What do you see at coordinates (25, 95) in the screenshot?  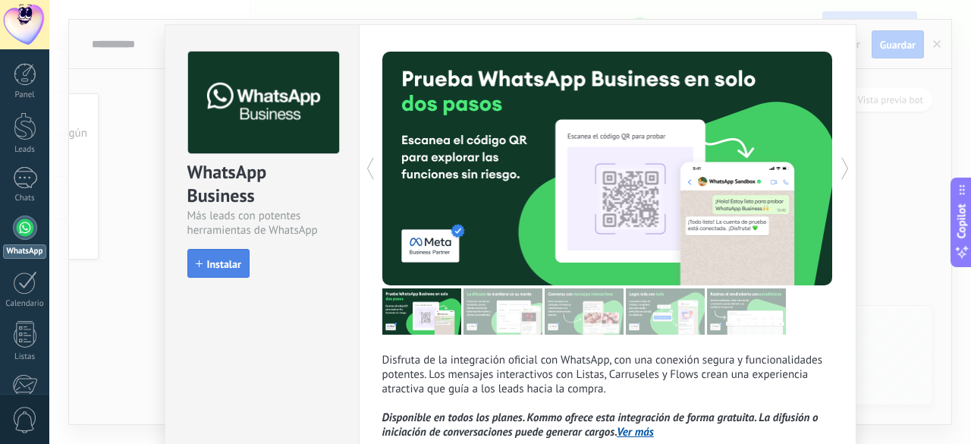 I see `div: Panel` at bounding box center [25, 95].